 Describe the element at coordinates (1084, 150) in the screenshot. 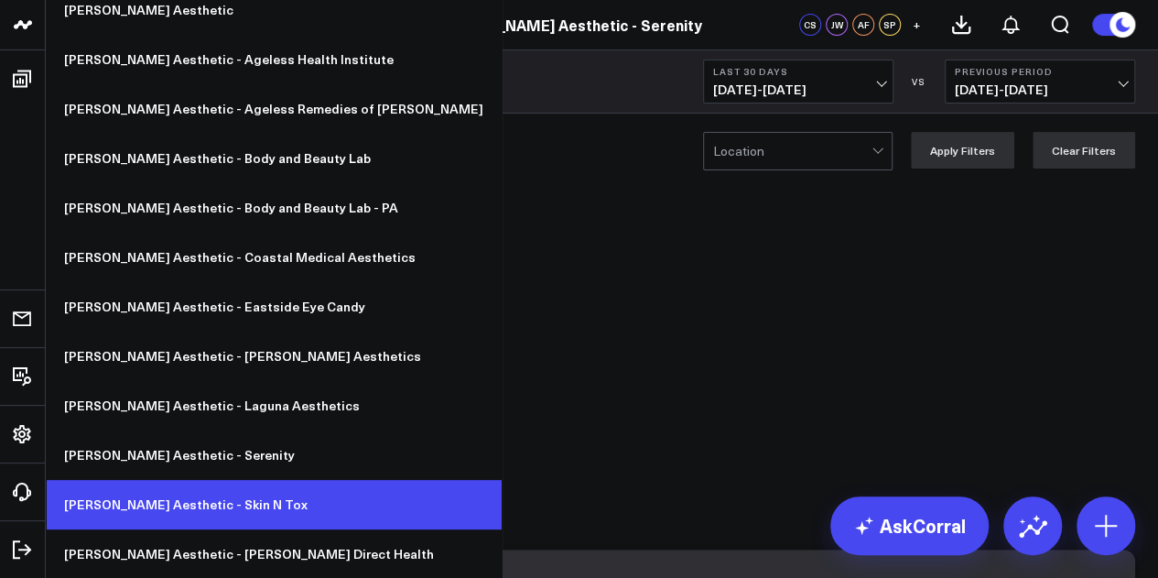

I see `button: Clear Filters` at that location.